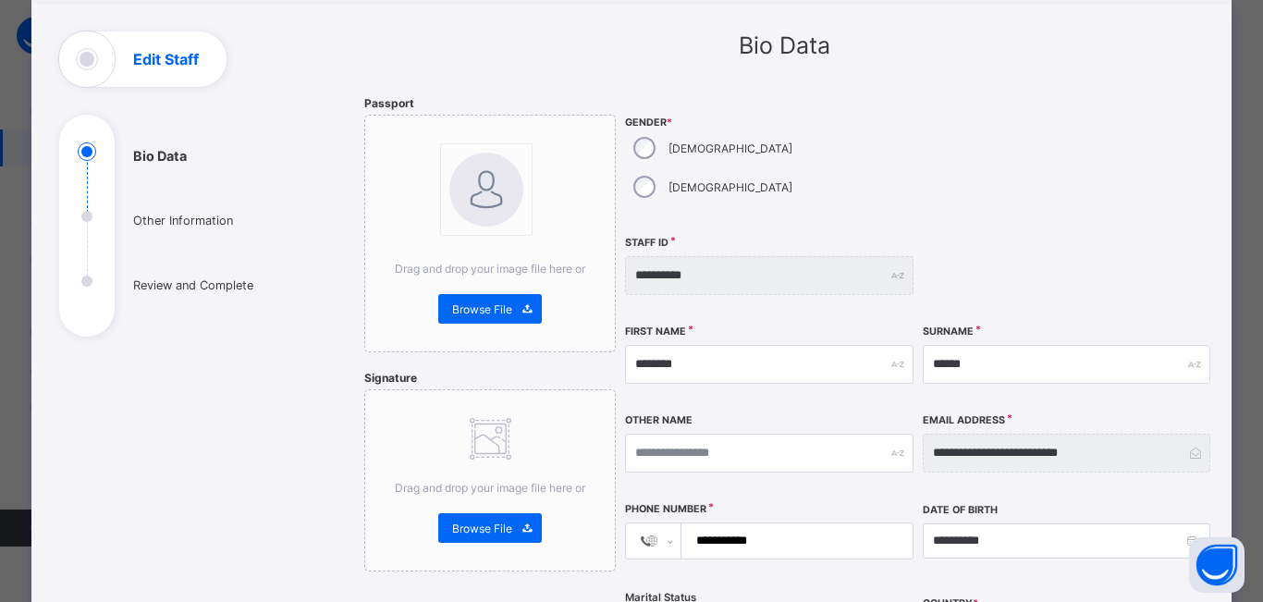  I want to click on span: Passport, so click(389, 103).